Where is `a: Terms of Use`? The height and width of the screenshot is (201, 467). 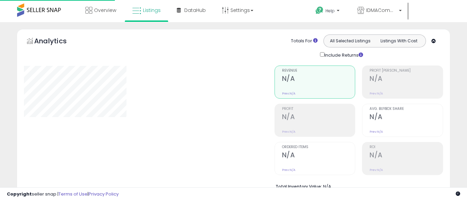 a: Terms of Use is located at coordinates (73, 194).